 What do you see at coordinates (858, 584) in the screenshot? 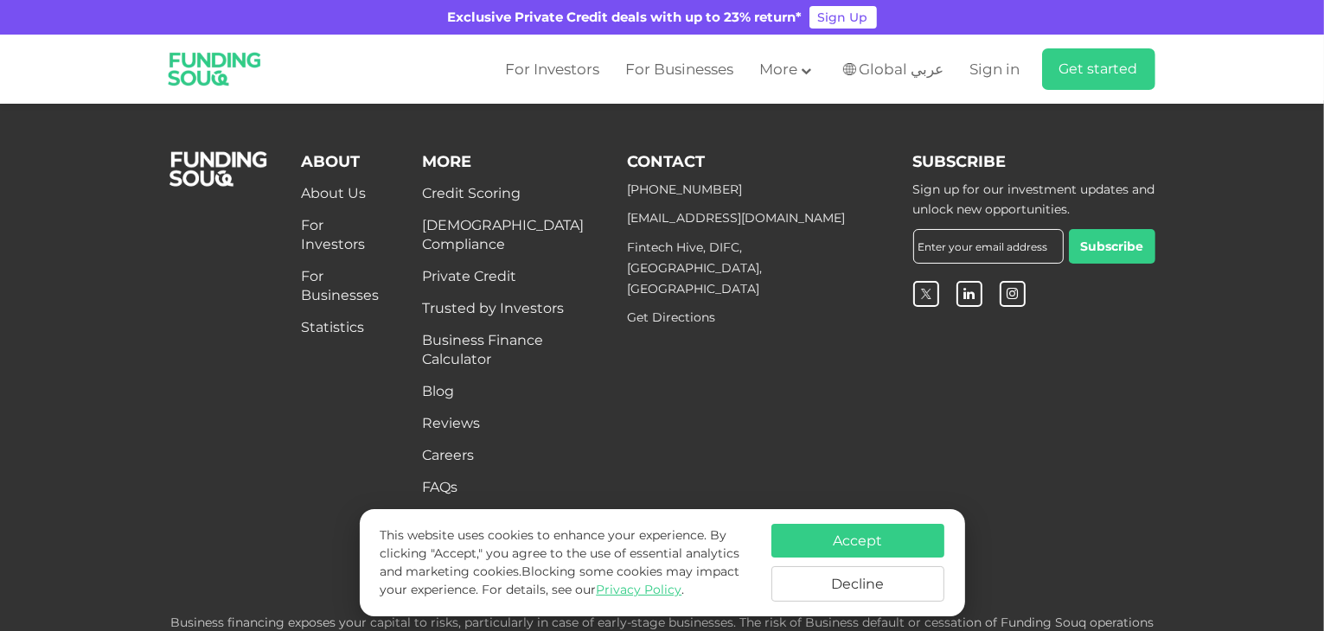
I see `button: Decline` at bounding box center [858, 584].